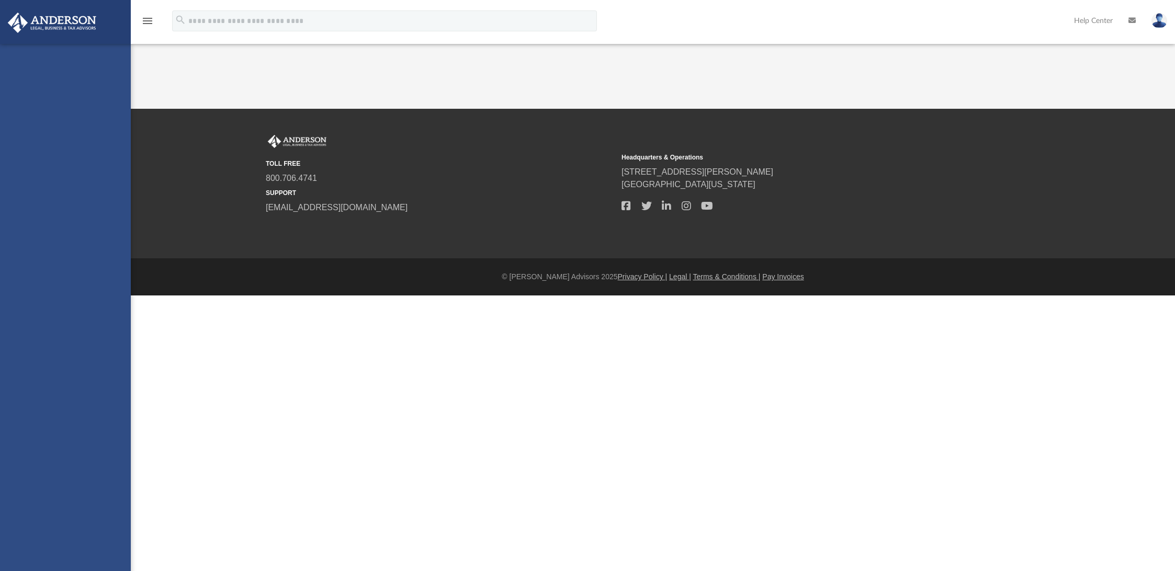 This screenshot has height=571, width=1175. What do you see at coordinates (147, 21) in the screenshot?
I see `i: menu` at bounding box center [147, 21].